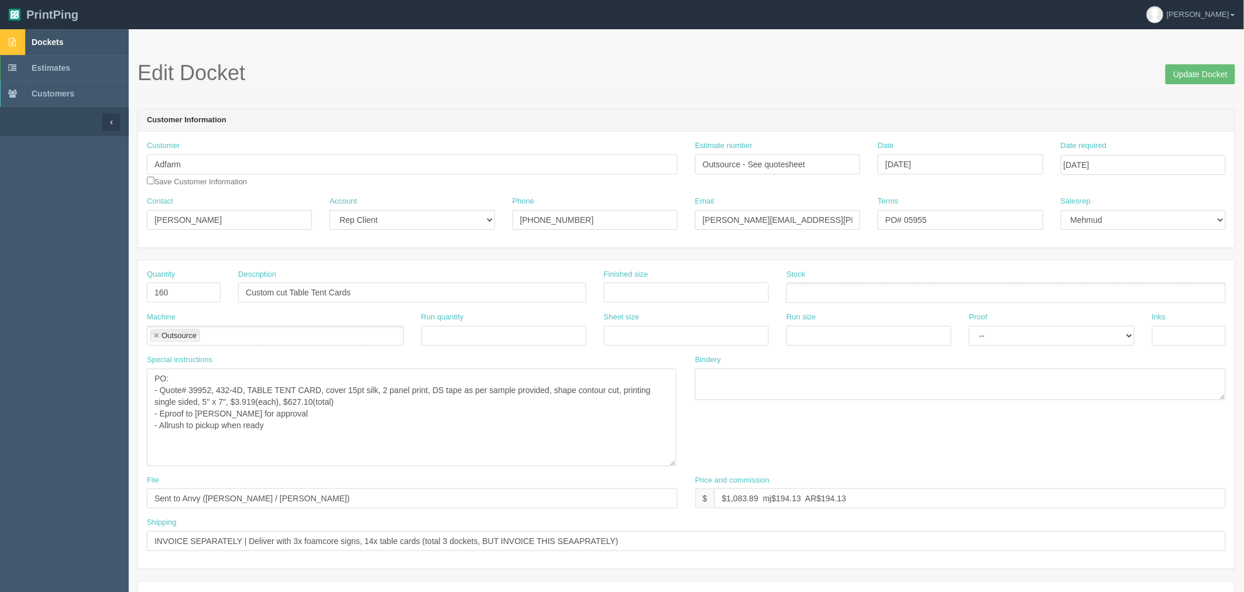 This screenshot has width=1244, height=592. Describe the element at coordinates (411, 417) in the screenshot. I see `textarea: PO: - Quote# 39952, 432-4D, TABLE TENT CARD, cover 15pt silk, 2 panel print, DS tape as per sampl...` at that location.